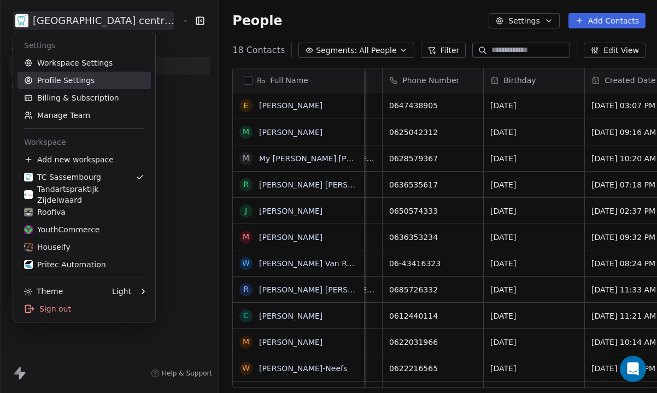 The image size is (657, 393). Describe the element at coordinates (62, 229) in the screenshot. I see `div: YouthCommerce` at that location.